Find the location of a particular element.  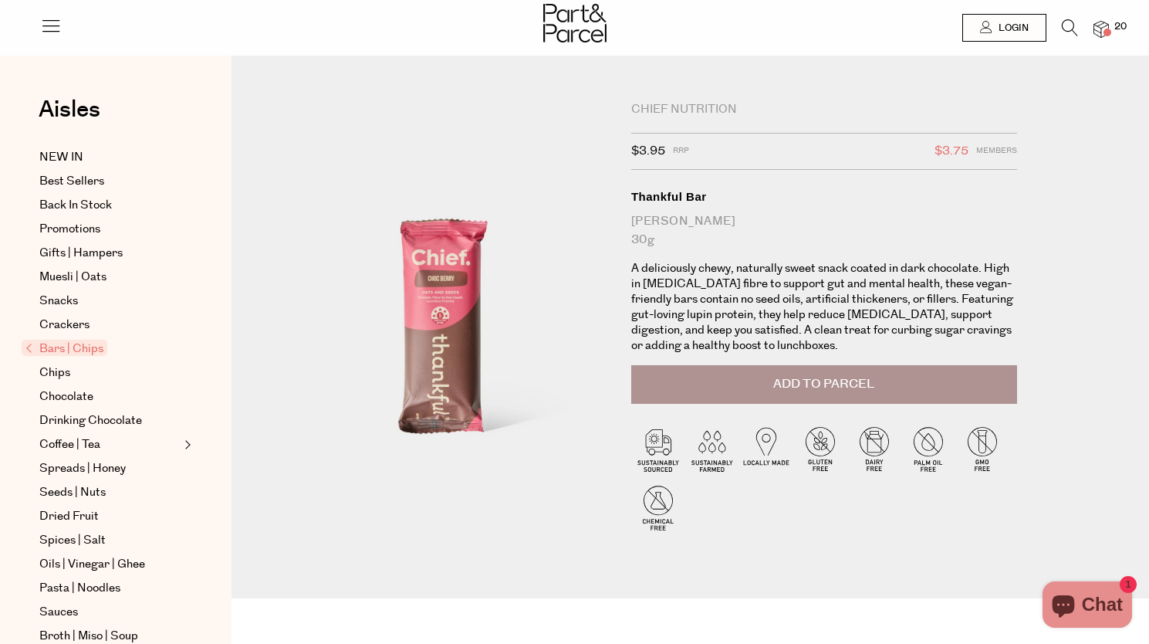

span: $3.95 is located at coordinates (648, 151).